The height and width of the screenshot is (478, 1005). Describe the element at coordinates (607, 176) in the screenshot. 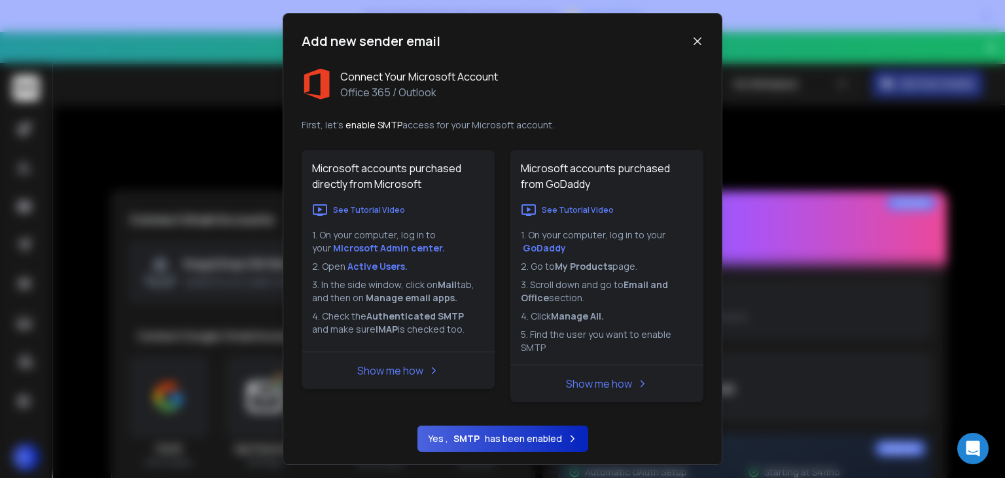

I see `h1: Microsoft accounts purchased from GoDaddy` at that location.